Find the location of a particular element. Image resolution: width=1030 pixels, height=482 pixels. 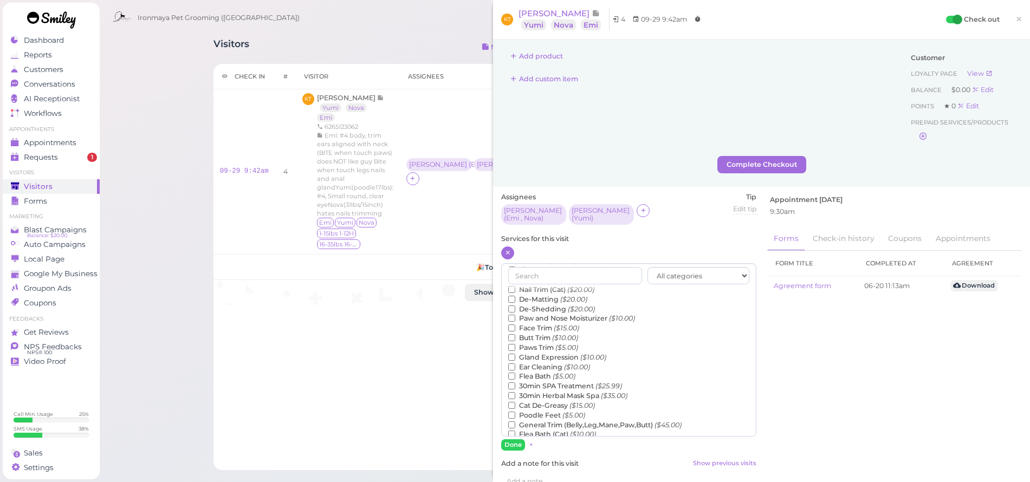

span: Prepaid services/products is located at coordinates (960, 122).